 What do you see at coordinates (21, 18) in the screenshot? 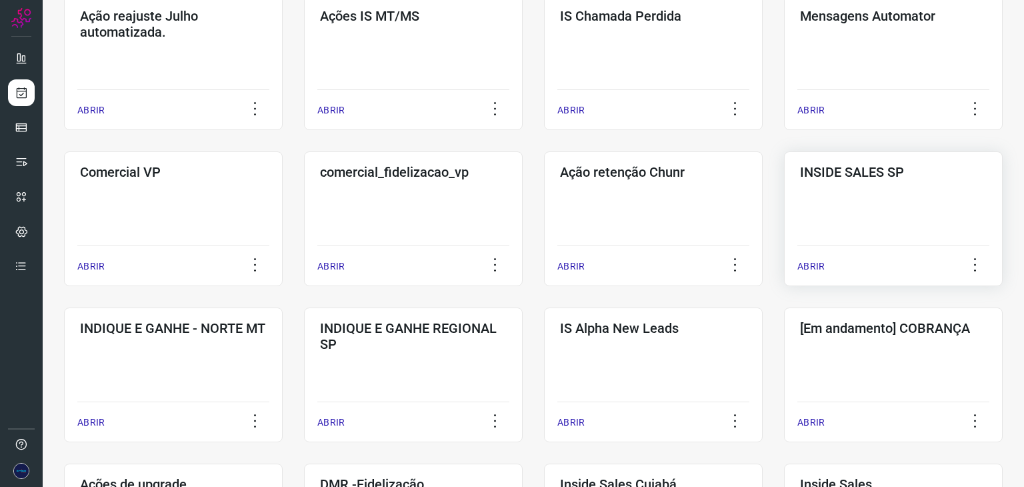
I see `img: Logo` at bounding box center [21, 18].